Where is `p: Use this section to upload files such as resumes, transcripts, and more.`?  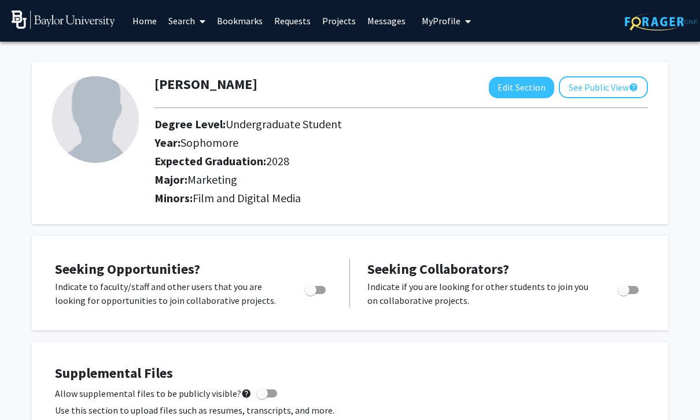
p: Use this section to upload files such as resumes, transcripts, and more. is located at coordinates (350, 411).